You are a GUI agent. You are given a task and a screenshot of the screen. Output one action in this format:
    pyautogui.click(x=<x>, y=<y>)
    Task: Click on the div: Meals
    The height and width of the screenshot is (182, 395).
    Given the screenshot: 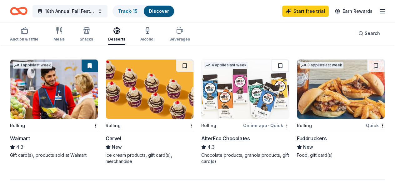 What is the action you would take?
    pyautogui.click(x=59, y=39)
    